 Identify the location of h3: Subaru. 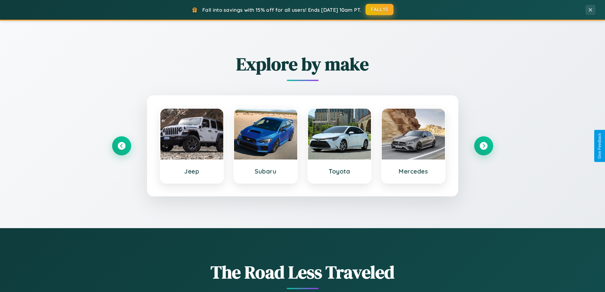
(265, 171).